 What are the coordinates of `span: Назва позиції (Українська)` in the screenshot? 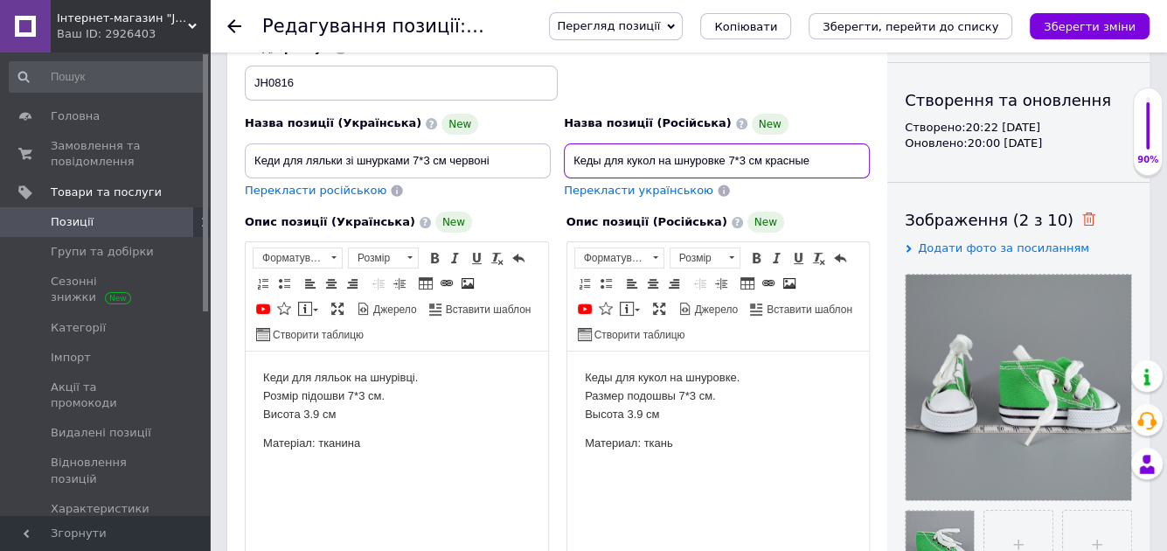 It's located at (333, 122).